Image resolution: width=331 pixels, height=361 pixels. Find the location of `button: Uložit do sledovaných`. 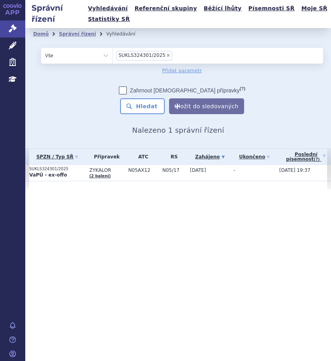

button: Uložit do sledovaných is located at coordinates (207, 106).